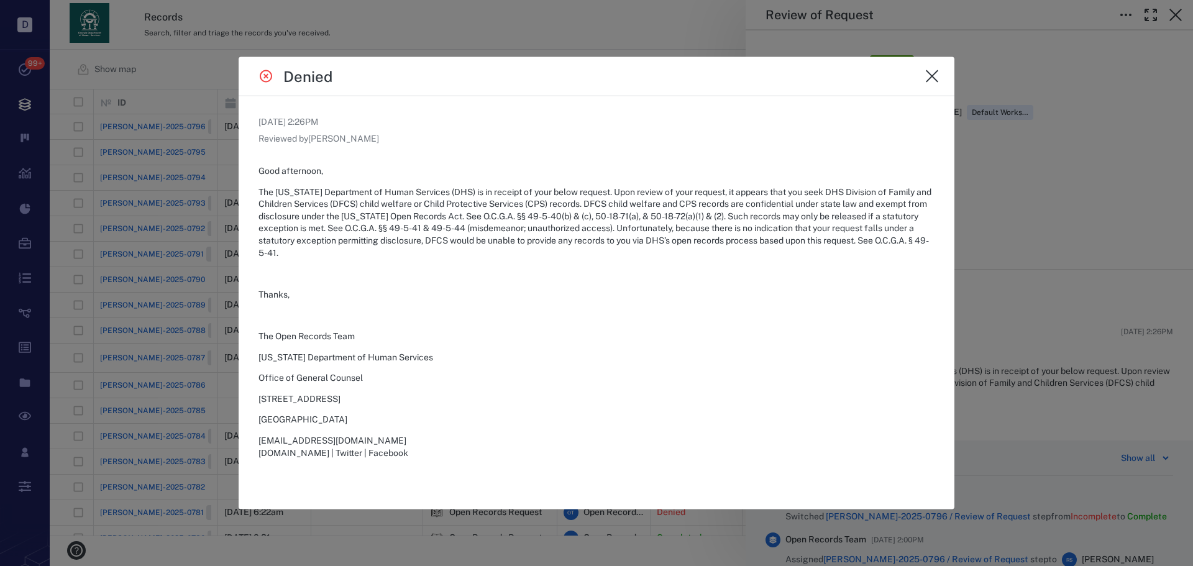 This screenshot has height=566, width=1193. I want to click on p: Good afternoon,, so click(597, 172).